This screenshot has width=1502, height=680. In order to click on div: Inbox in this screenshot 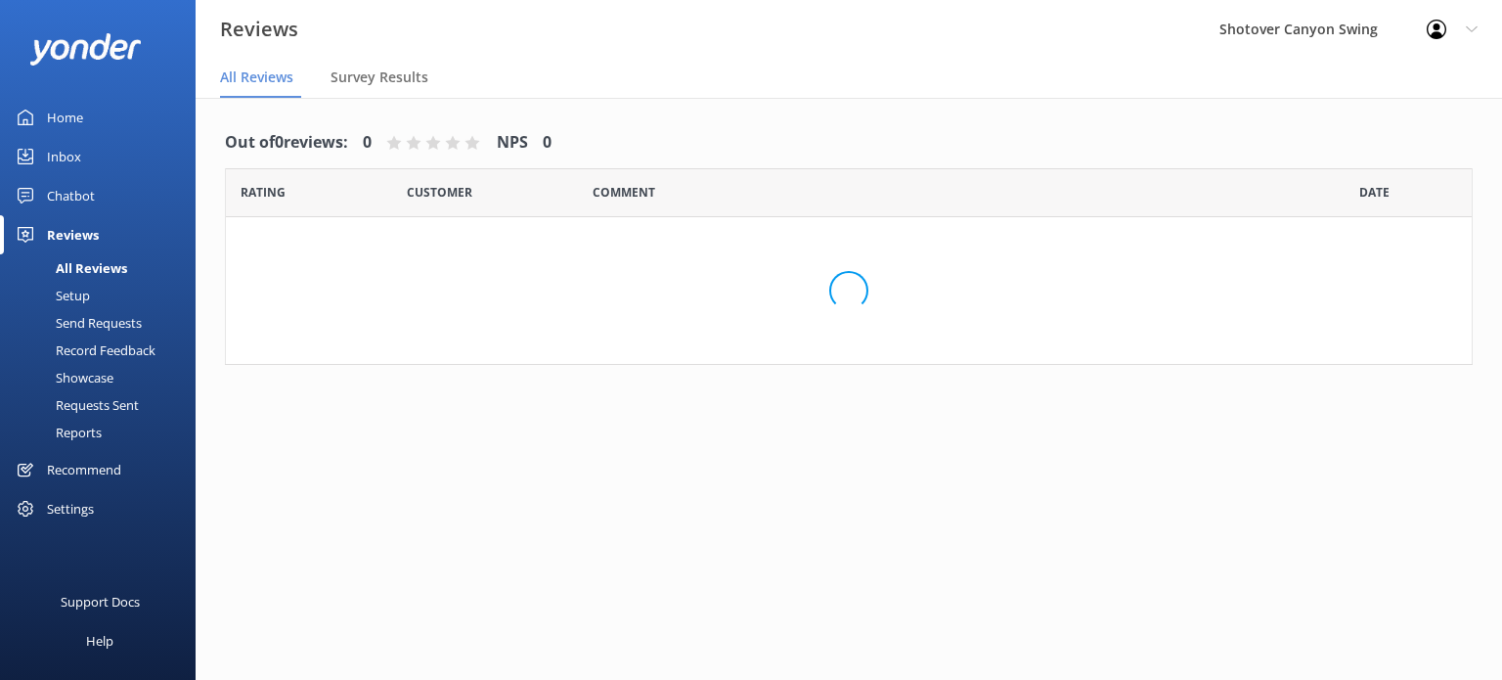, I will do `click(64, 156)`.